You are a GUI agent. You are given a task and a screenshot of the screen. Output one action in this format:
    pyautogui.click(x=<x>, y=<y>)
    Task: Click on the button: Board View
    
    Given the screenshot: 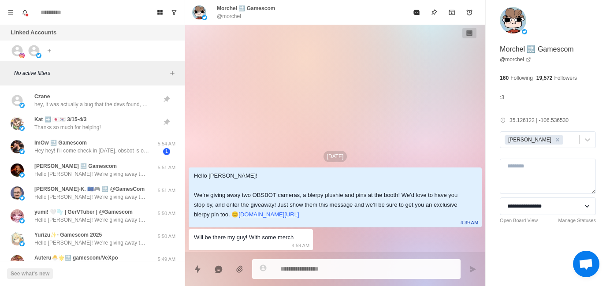 What is the action you would take?
    pyautogui.click(x=160, y=12)
    